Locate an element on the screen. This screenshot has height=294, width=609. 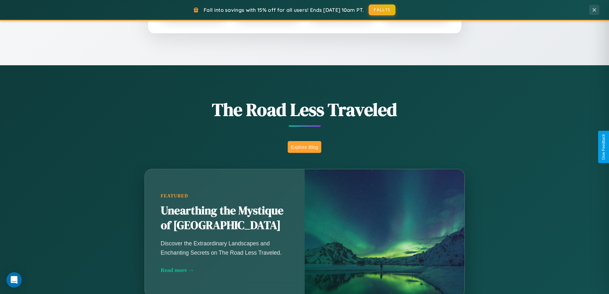
button: FALL15 is located at coordinates (382, 10).